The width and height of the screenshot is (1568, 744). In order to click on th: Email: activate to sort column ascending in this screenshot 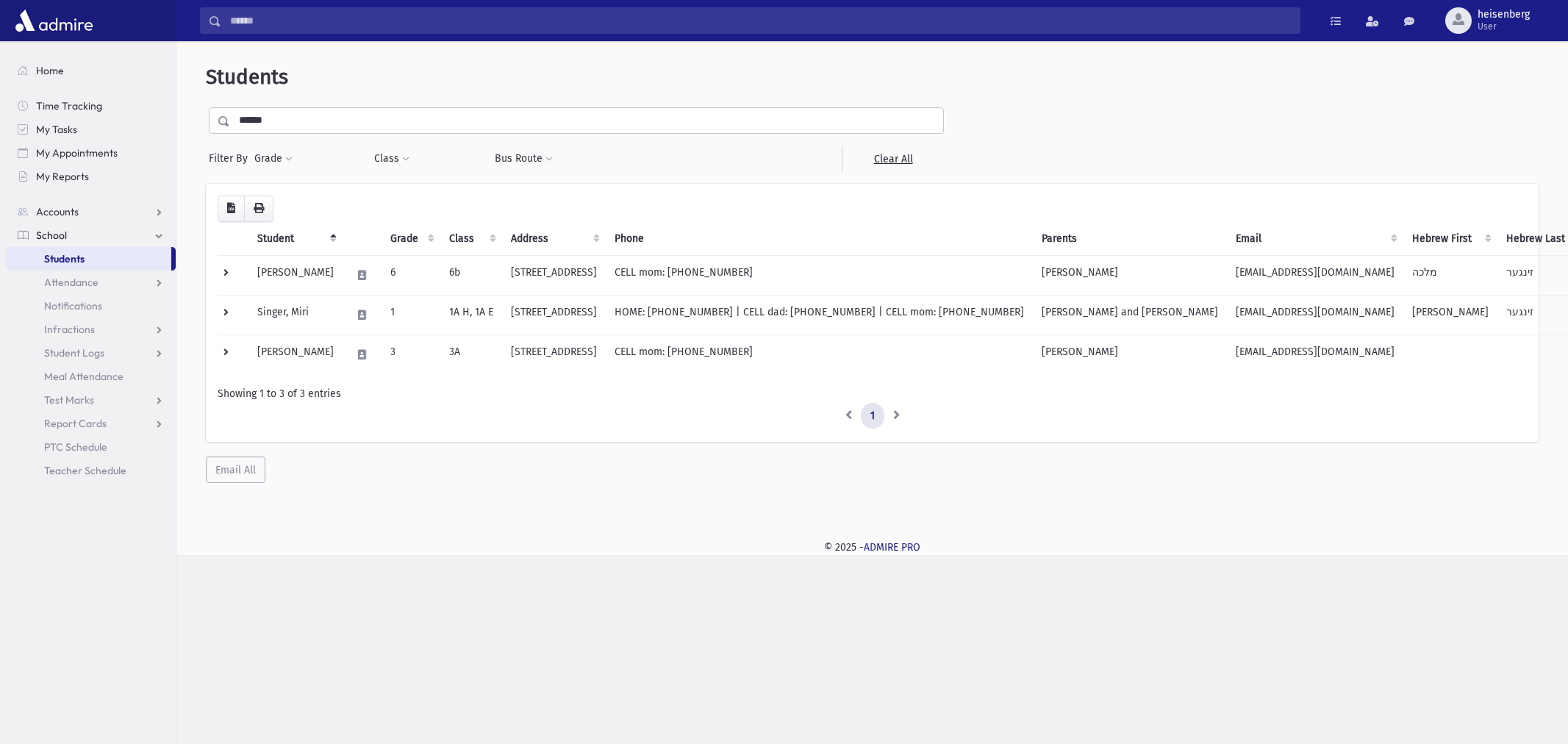, I will do `click(1315, 239)`.